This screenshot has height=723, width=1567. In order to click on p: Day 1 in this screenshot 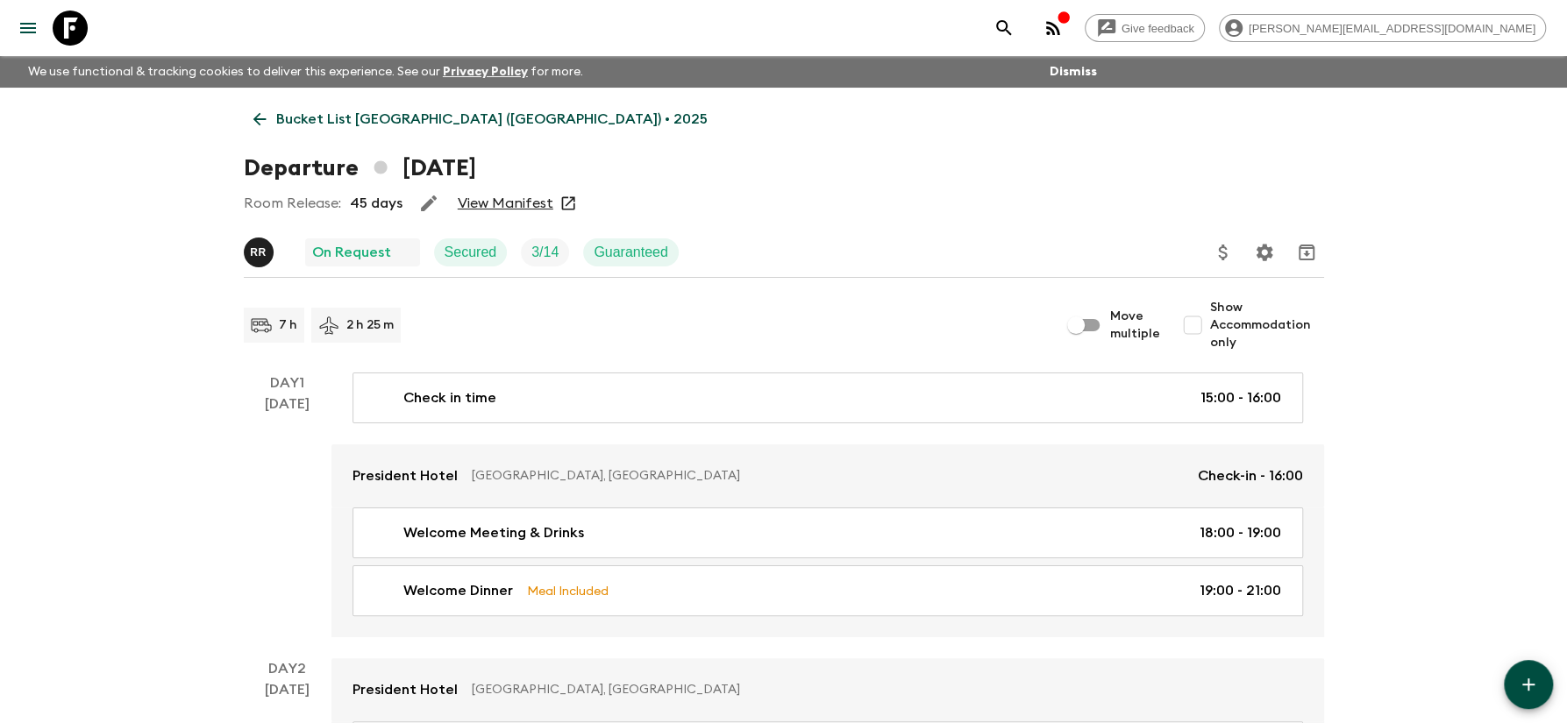, I will do `click(288, 383)`.